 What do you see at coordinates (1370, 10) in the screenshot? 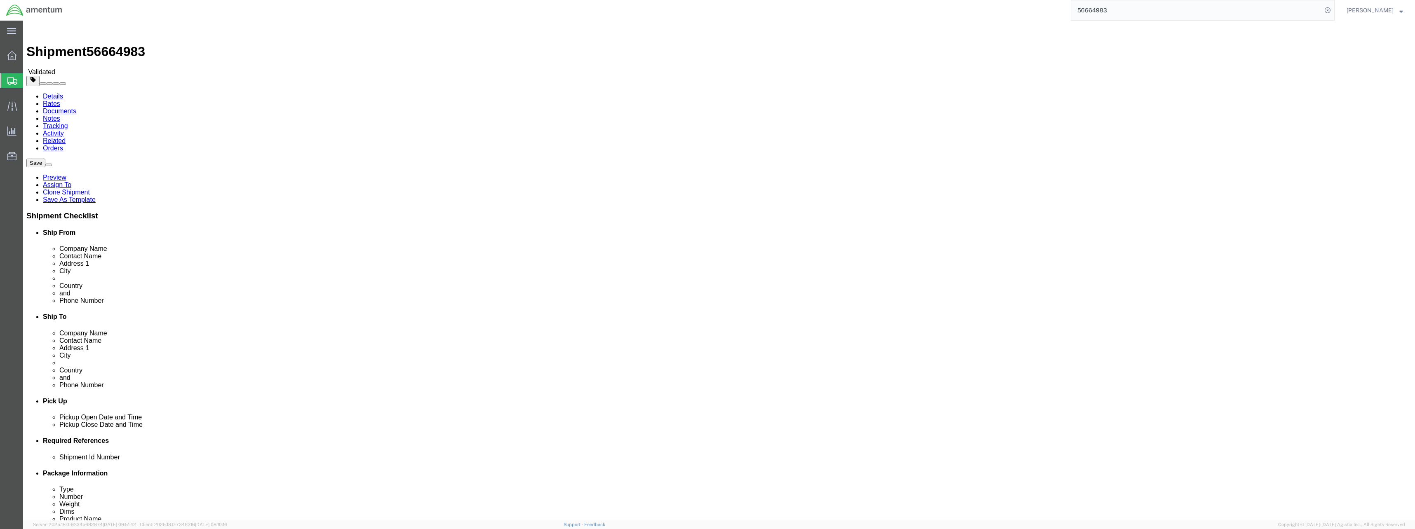
I see `span: Isabel Hermosillo` at bounding box center [1370, 10].